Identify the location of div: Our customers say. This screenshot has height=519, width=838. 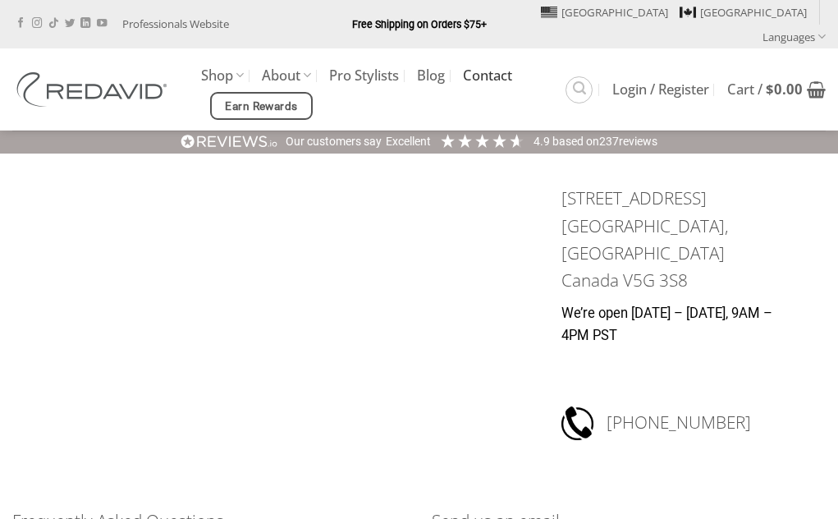
(333, 142).